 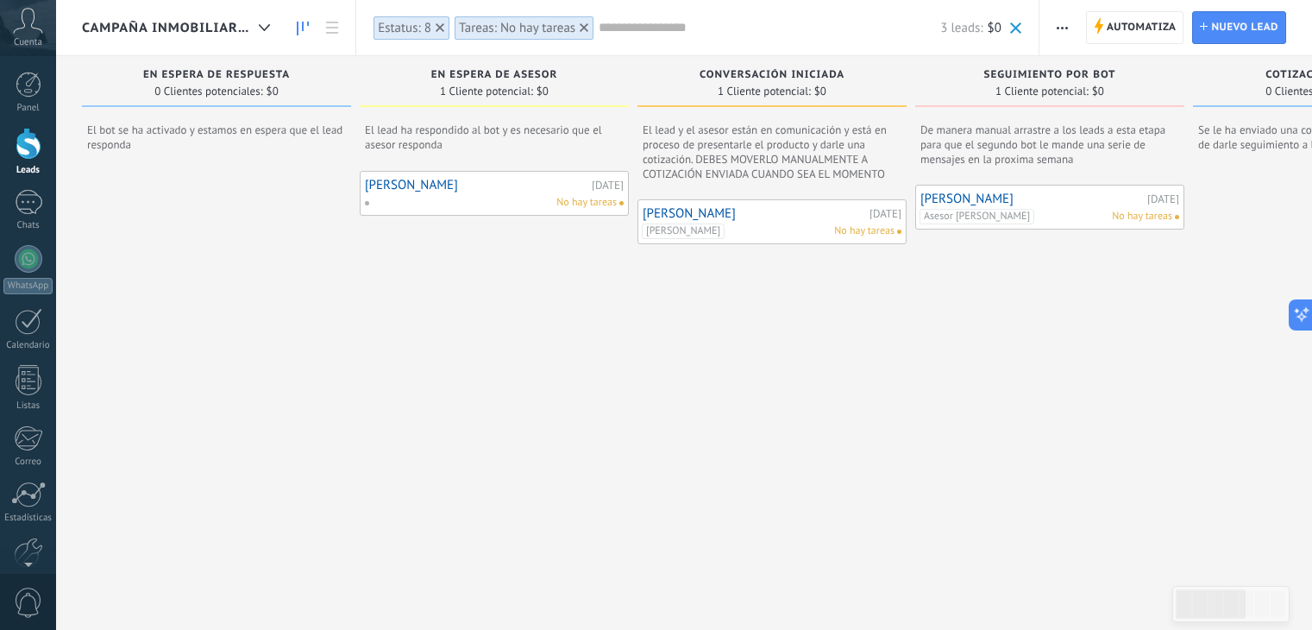 What do you see at coordinates (1050, 144) in the screenshot?
I see `span: De manera manual arrastre a los leads a esta etapa para que el segundo bot le mande una serie de ...` at bounding box center [1050, 144].